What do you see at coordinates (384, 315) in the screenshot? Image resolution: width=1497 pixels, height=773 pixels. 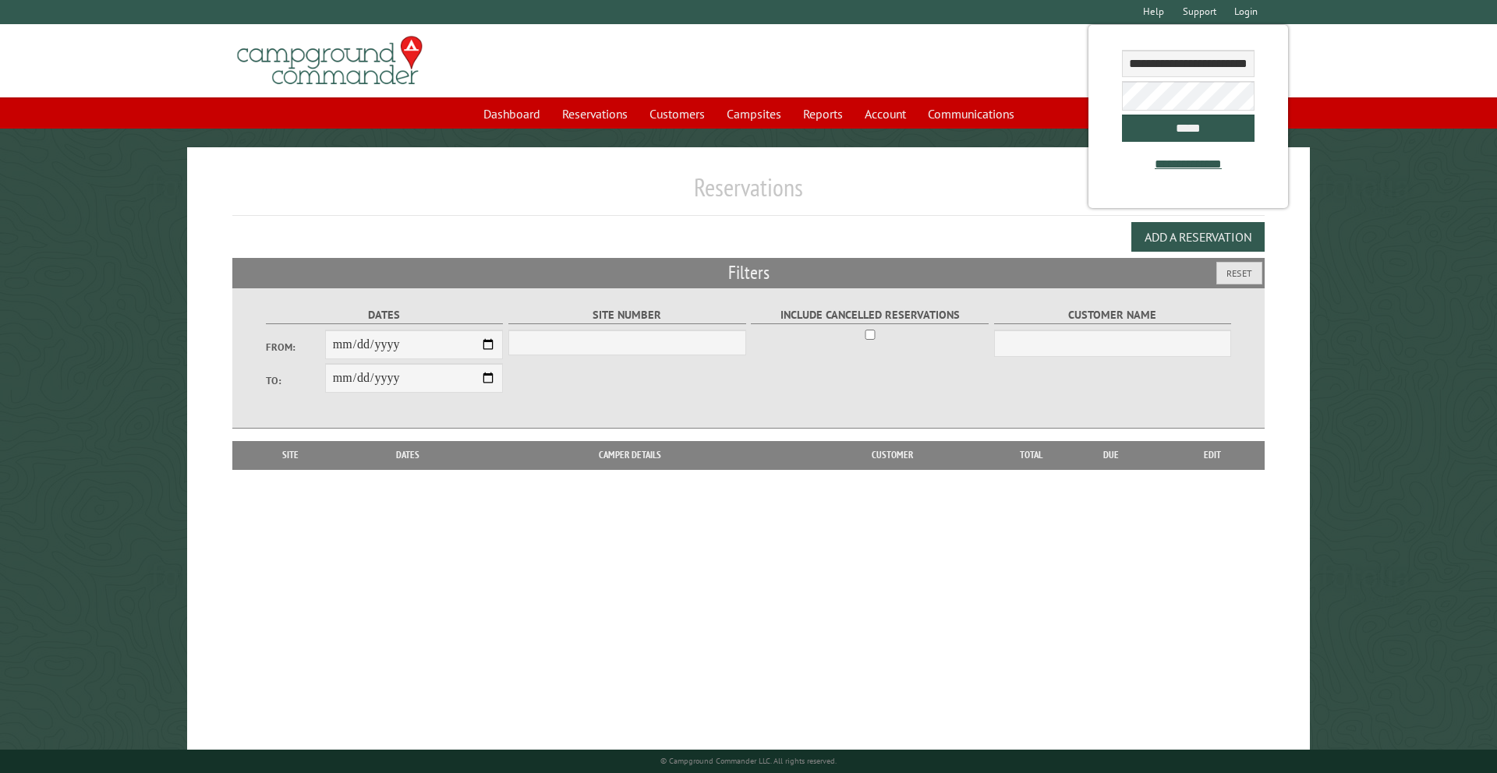 I see `label: Dates` at bounding box center [384, 315].